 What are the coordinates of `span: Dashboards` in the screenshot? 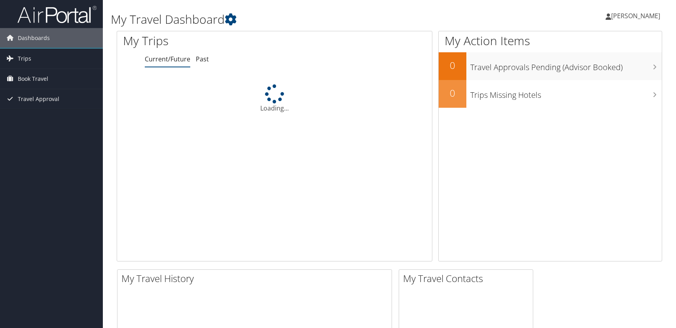 It's located at (34, 38).